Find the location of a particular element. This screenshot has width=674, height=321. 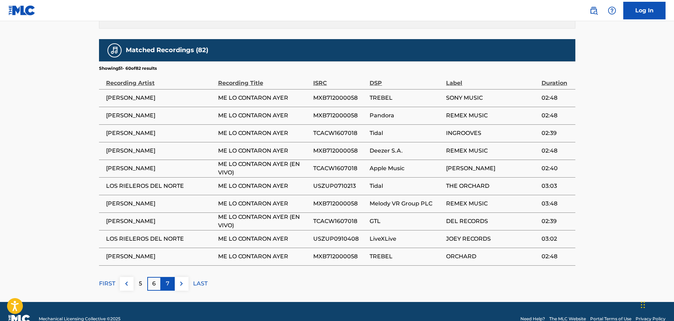

a: Public Search is located at coordinates (594, 11).